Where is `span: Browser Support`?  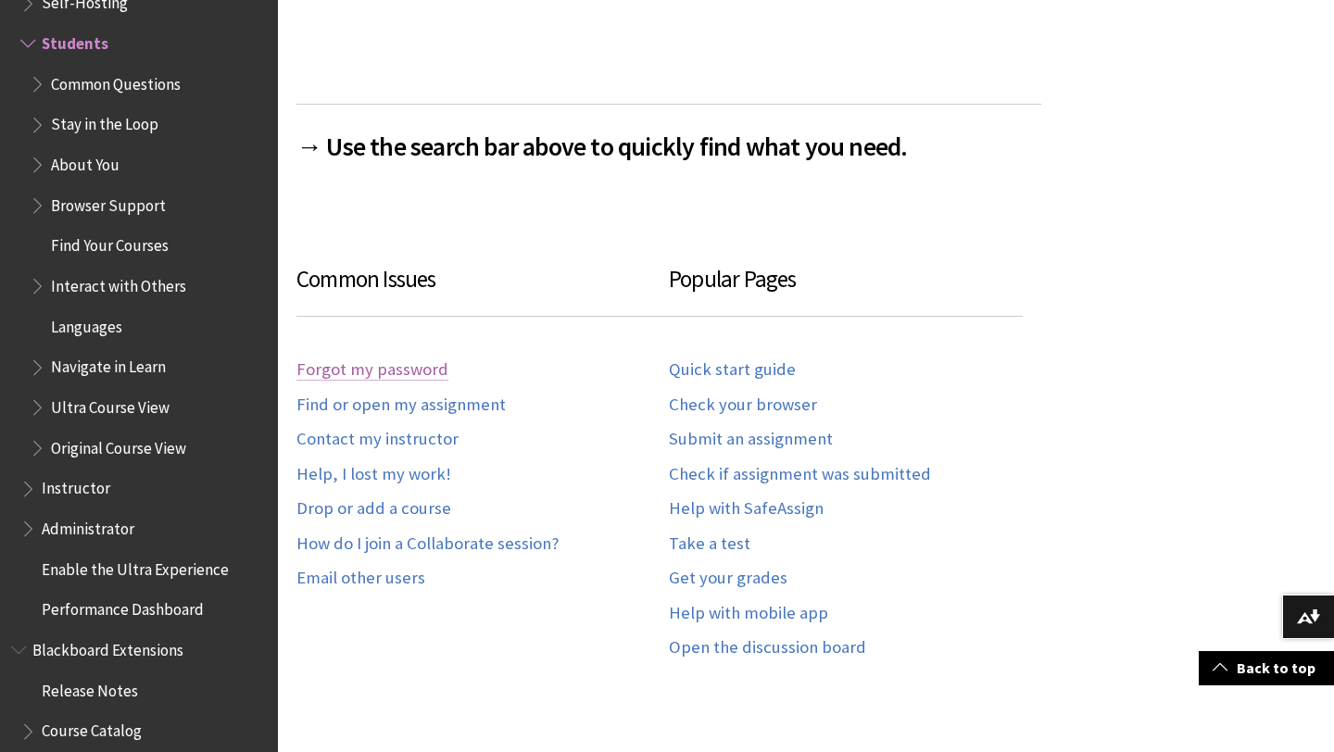 span: Browser Support is located at coordinates (108, 202).